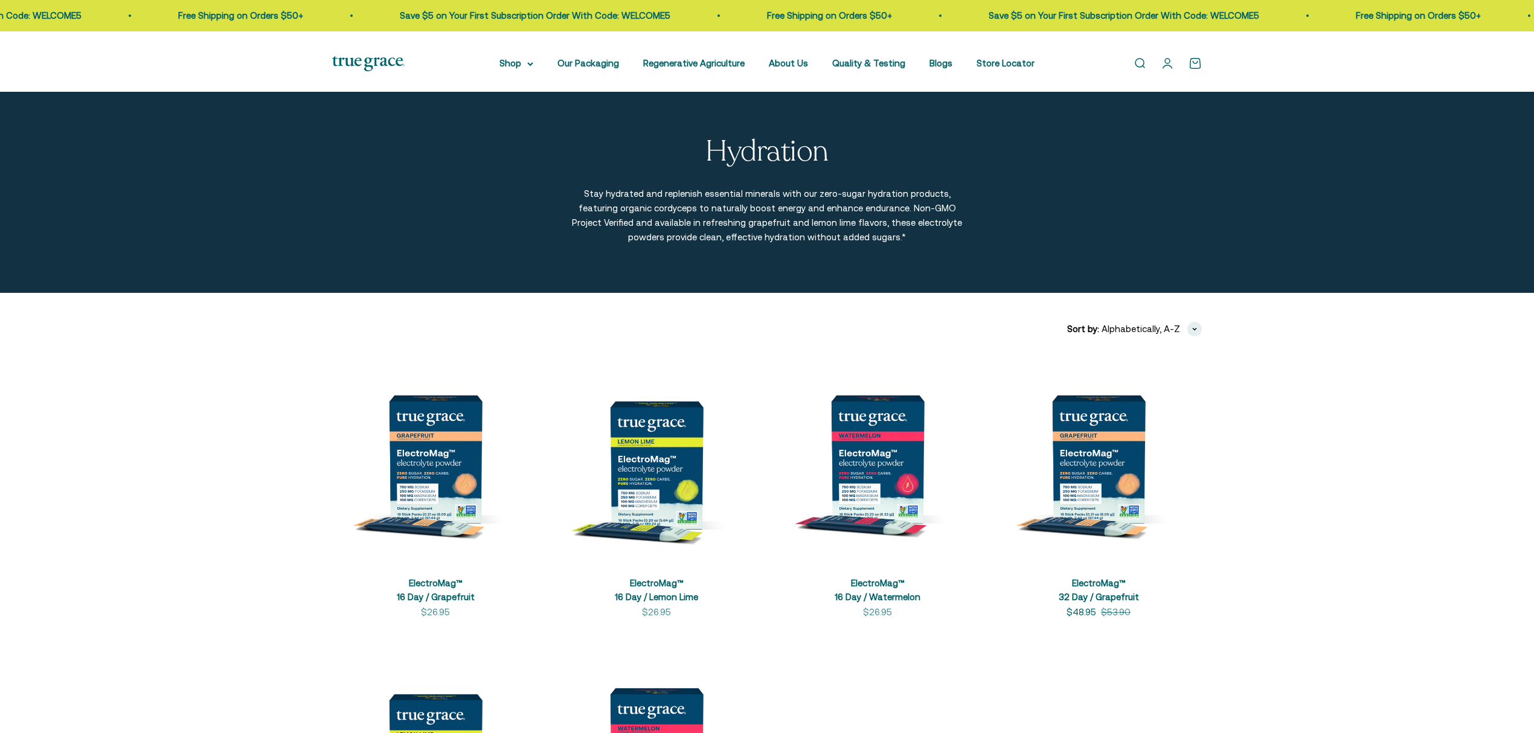 Image resolution: width=1534 pixels, height=733 pixels. Describe the element at coordinates (941, 63) in the screenshot. I see `a: Blogs` at that location.